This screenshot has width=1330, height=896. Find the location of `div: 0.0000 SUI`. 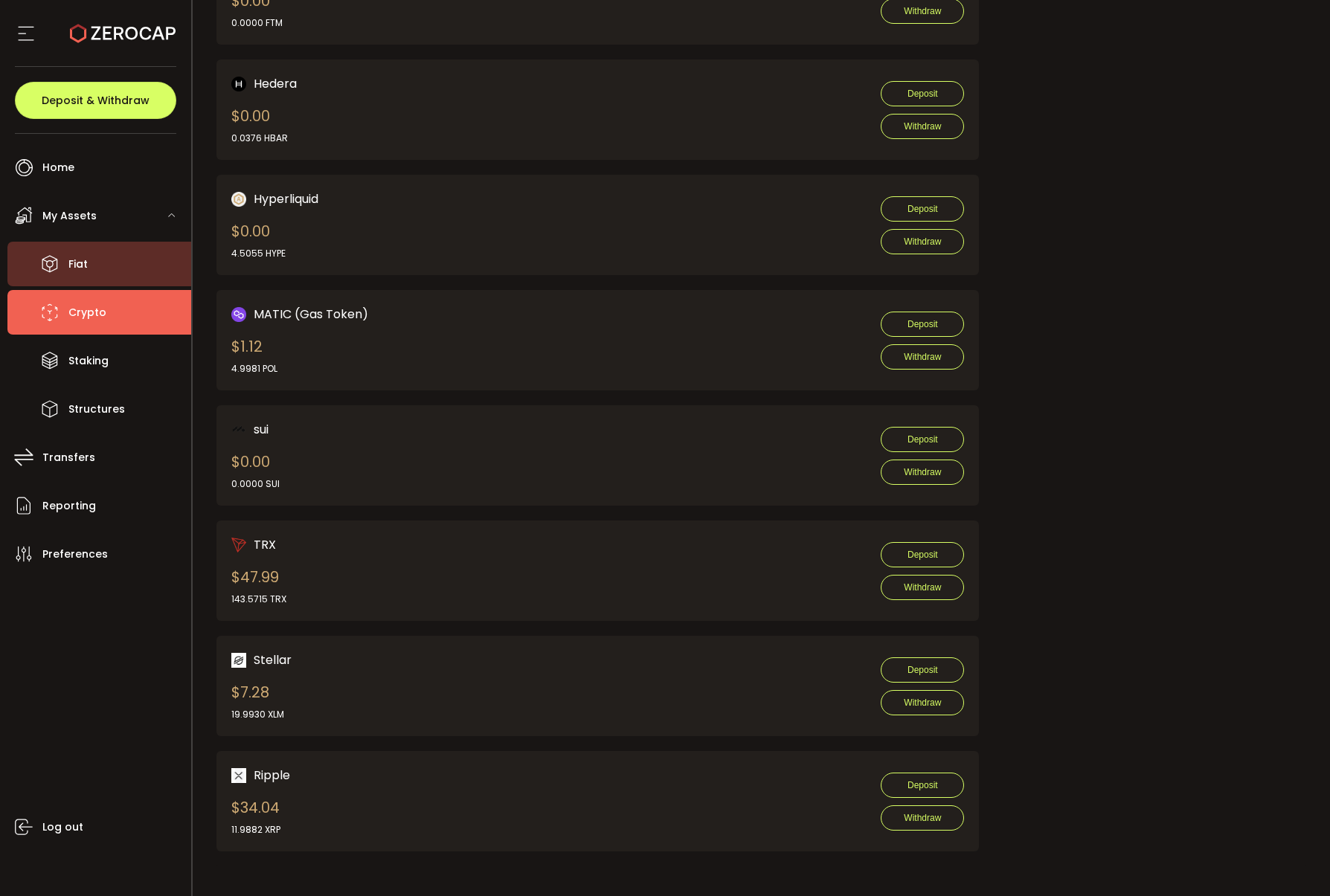

div: 0.0000 SUI is located at coordinates (256, 484).